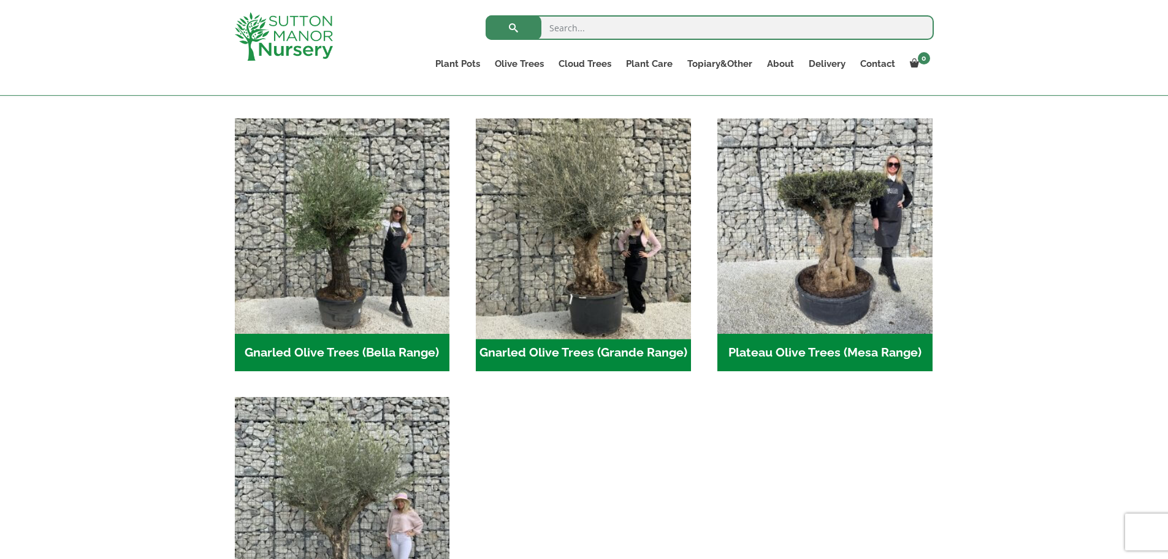 This screenshot has width=1168, height=559. What do you see at coordinates (584, 226) in the screenshot?
I see `img: Gnarled Olive Trees (Grande Range)` at bounding box center [584, 226].